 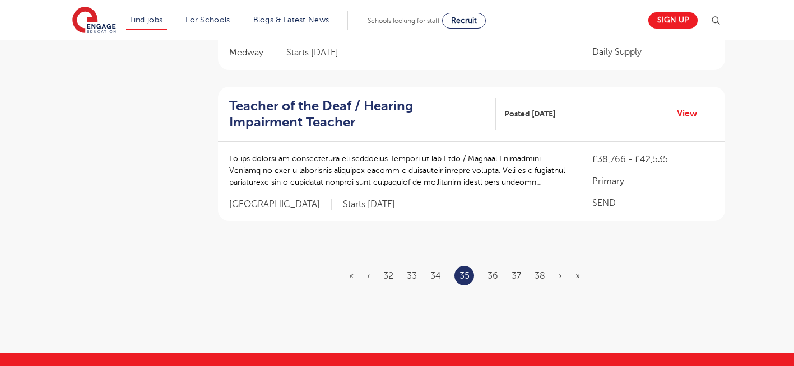 What do you see at coordinates (403, 21) in the screenshot?
I see `span: Schools looking for staff` at bounding box center [403, 21].